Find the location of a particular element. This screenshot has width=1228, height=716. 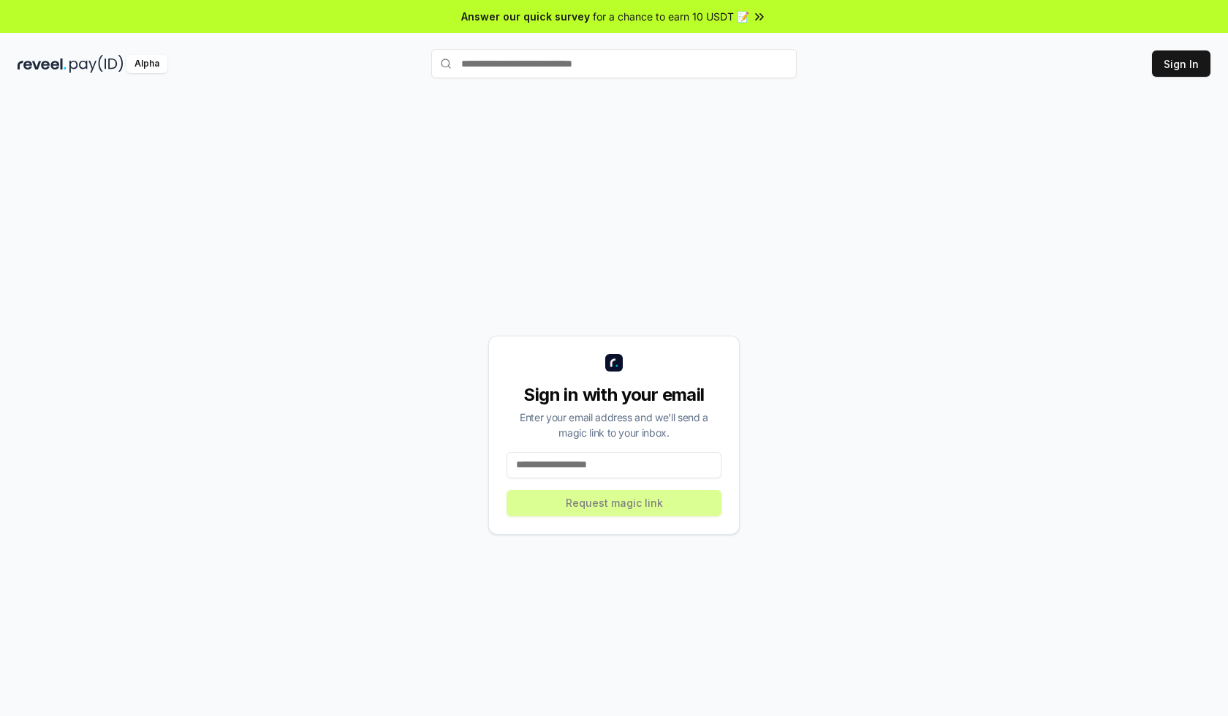

img: reveel_dark is located at coordinates (42, 64).